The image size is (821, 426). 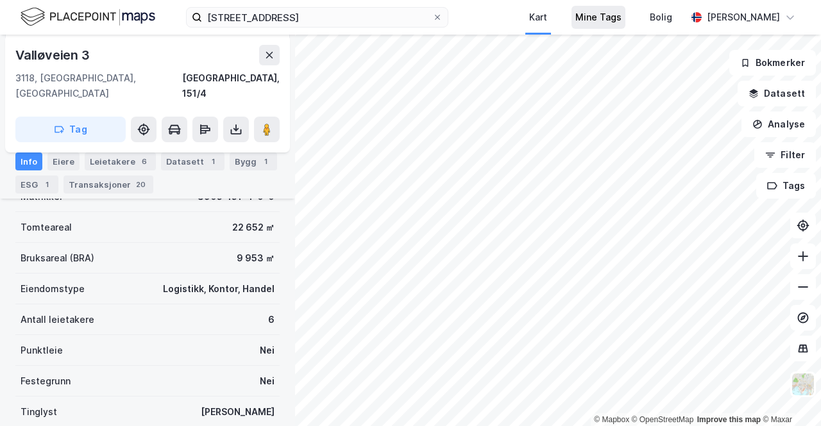 I want to click on div: Tinglyst, so click(x=38, y=412).